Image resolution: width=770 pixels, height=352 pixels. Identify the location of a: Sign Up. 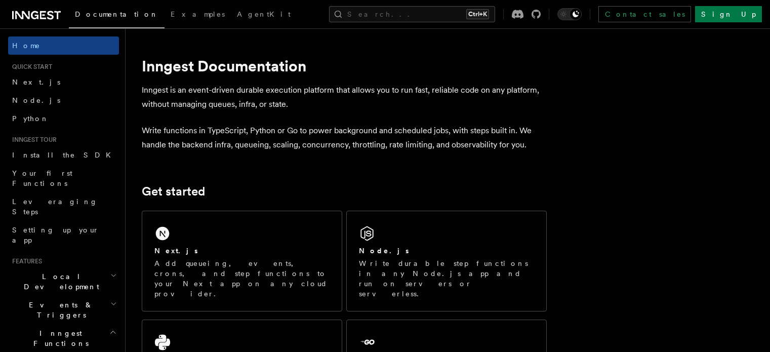
(728, 14).